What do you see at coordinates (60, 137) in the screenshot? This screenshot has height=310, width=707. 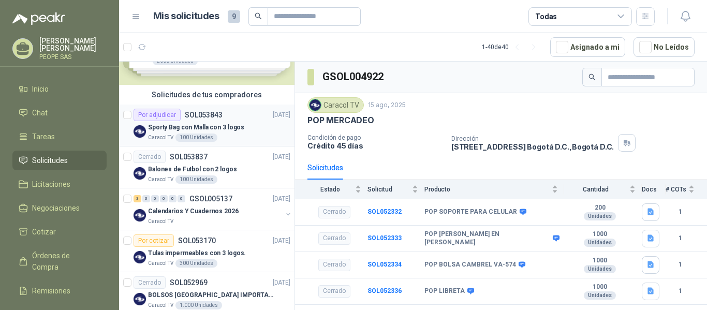 I see `a: Tareas` at bounding box center [60, 137].